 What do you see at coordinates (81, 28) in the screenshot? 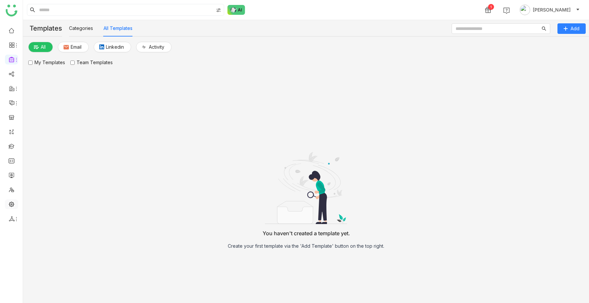
I see `button: Categories` at bounding box center [81, 28].